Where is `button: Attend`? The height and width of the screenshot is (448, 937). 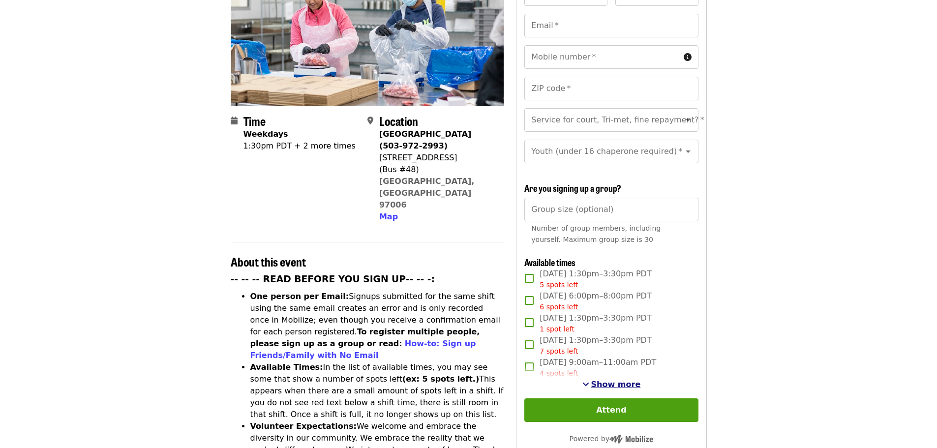 button: Attend is located at coordinates (611, 410).